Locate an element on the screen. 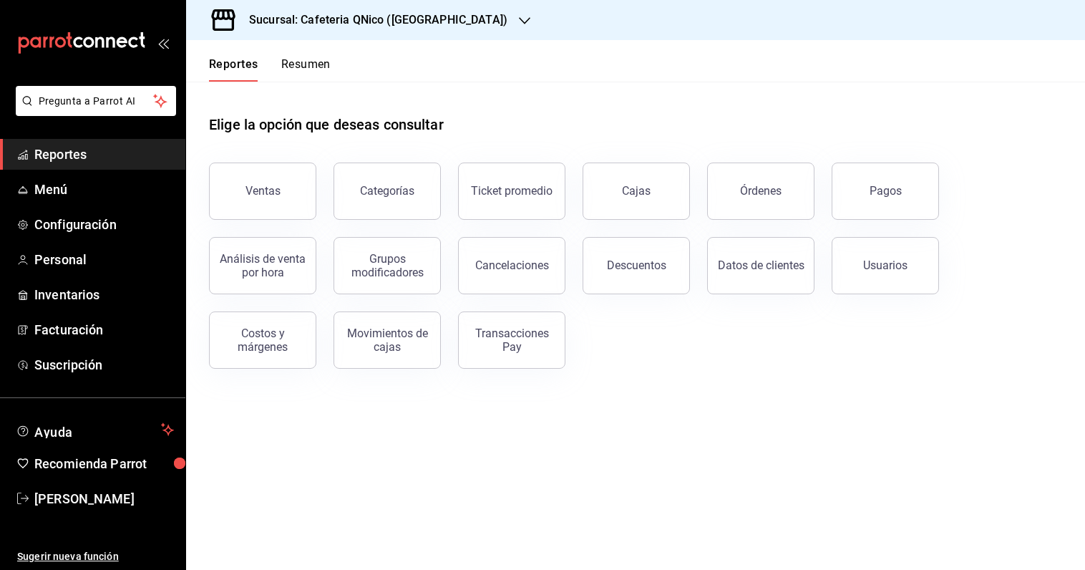 This screenshot has width=1085, height=570. button: Usuarios is located at coordinates (886, 266).